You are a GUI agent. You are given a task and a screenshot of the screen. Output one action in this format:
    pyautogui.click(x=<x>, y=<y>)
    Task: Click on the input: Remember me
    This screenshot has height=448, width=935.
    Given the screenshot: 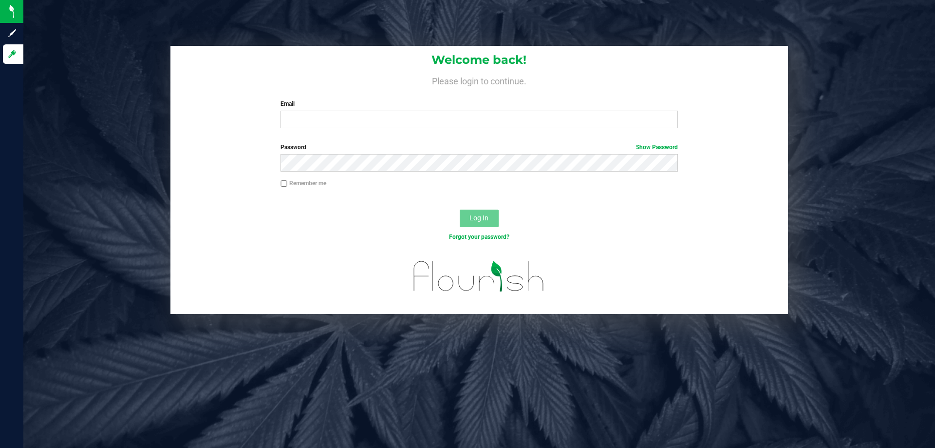 What is the action you would take?
    pyautogui.click(x=284, y=184)
    